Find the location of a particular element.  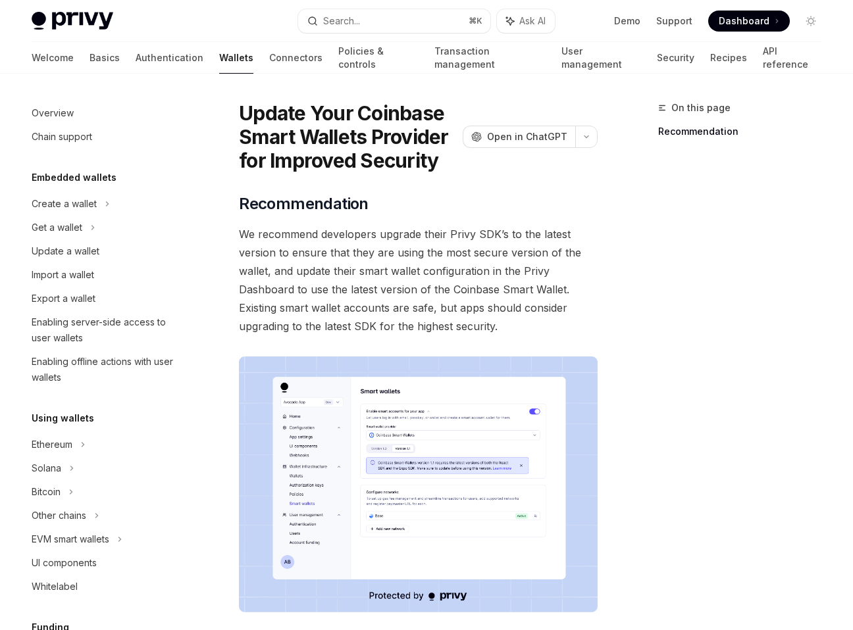

a: Connectors is located at coordinates (295, 58).